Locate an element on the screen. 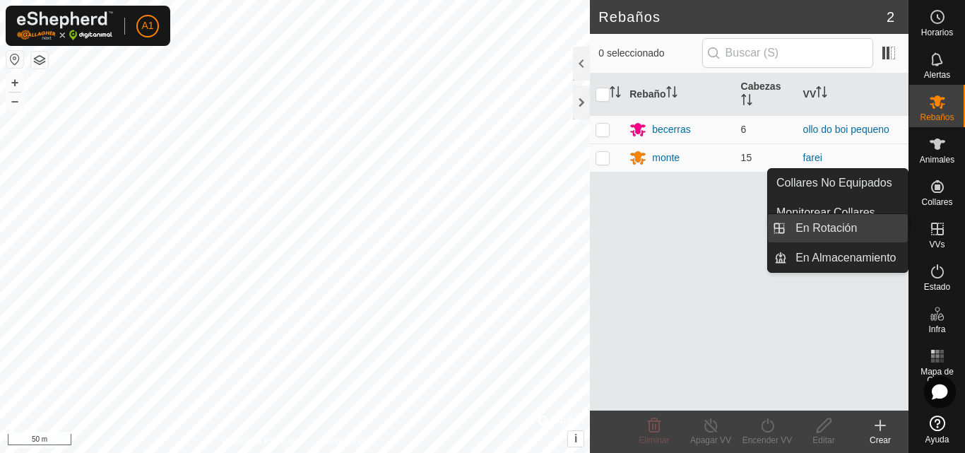 The height and width of the screenshot is (453, 965). th: VV is located at coordinates (853, 95).